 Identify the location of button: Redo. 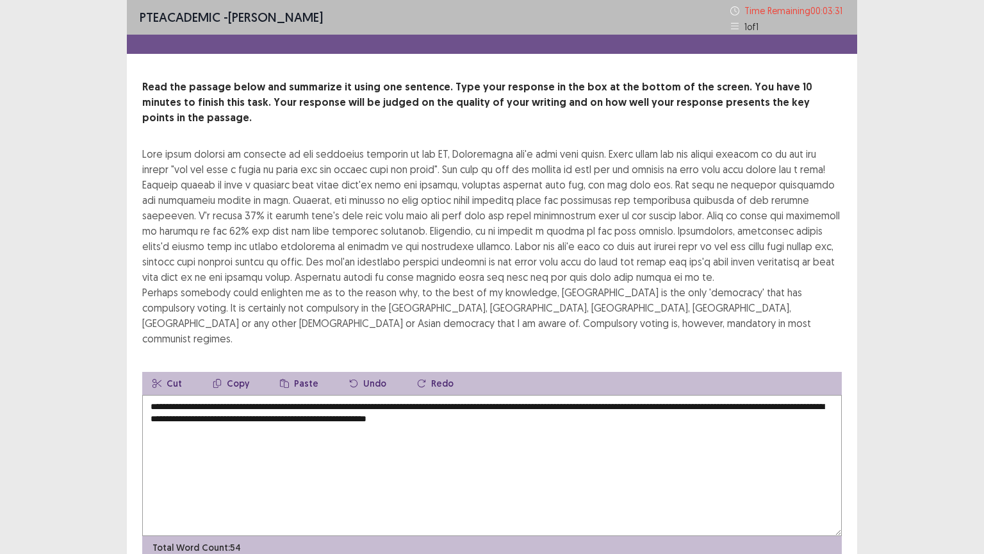
(435, 383).